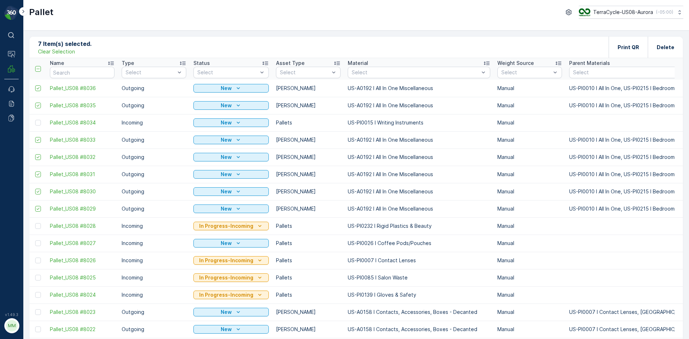 The height and width of the screenshot is (339, 689). Describe the element at coordinates (623, 12) in the screenshot. I see `p: TerraCycle-US08-Aurora` at that location.